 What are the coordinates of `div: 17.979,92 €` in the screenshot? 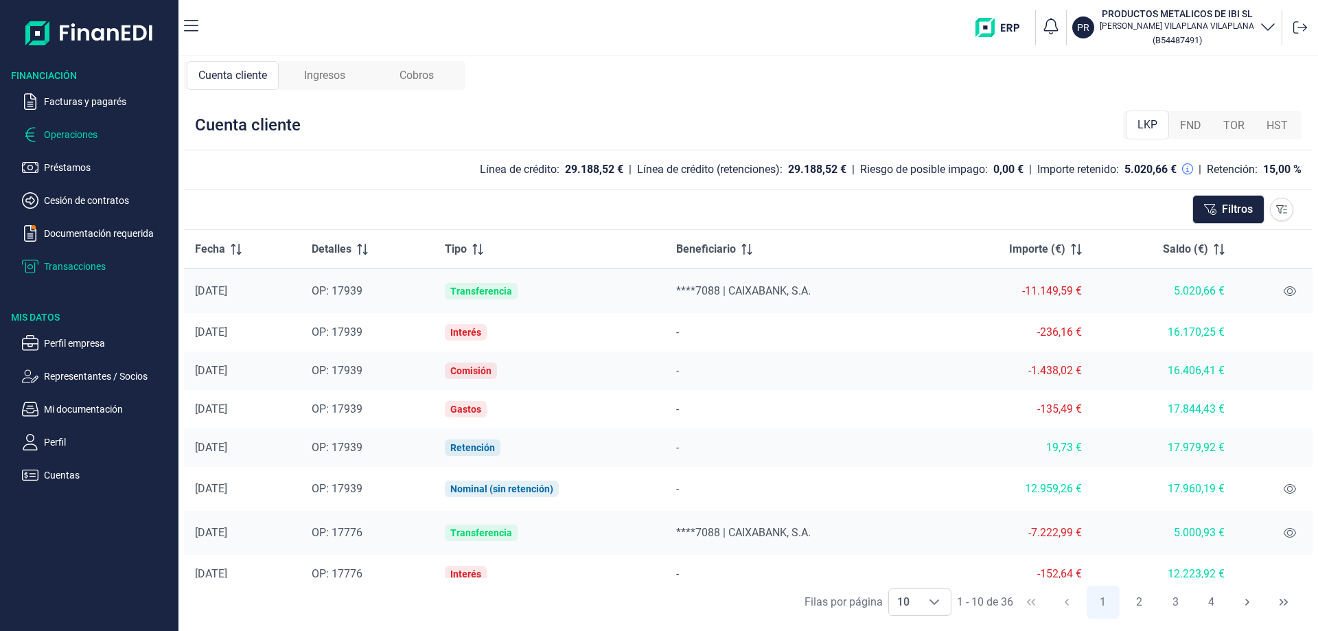 It's located at (1164, 448).